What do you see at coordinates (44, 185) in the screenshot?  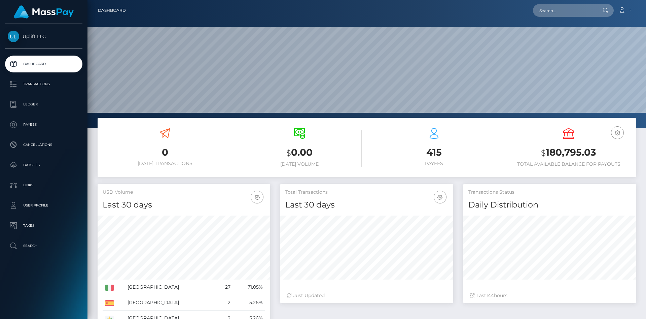 I see `a: Links` at bounding box center [44, 185].